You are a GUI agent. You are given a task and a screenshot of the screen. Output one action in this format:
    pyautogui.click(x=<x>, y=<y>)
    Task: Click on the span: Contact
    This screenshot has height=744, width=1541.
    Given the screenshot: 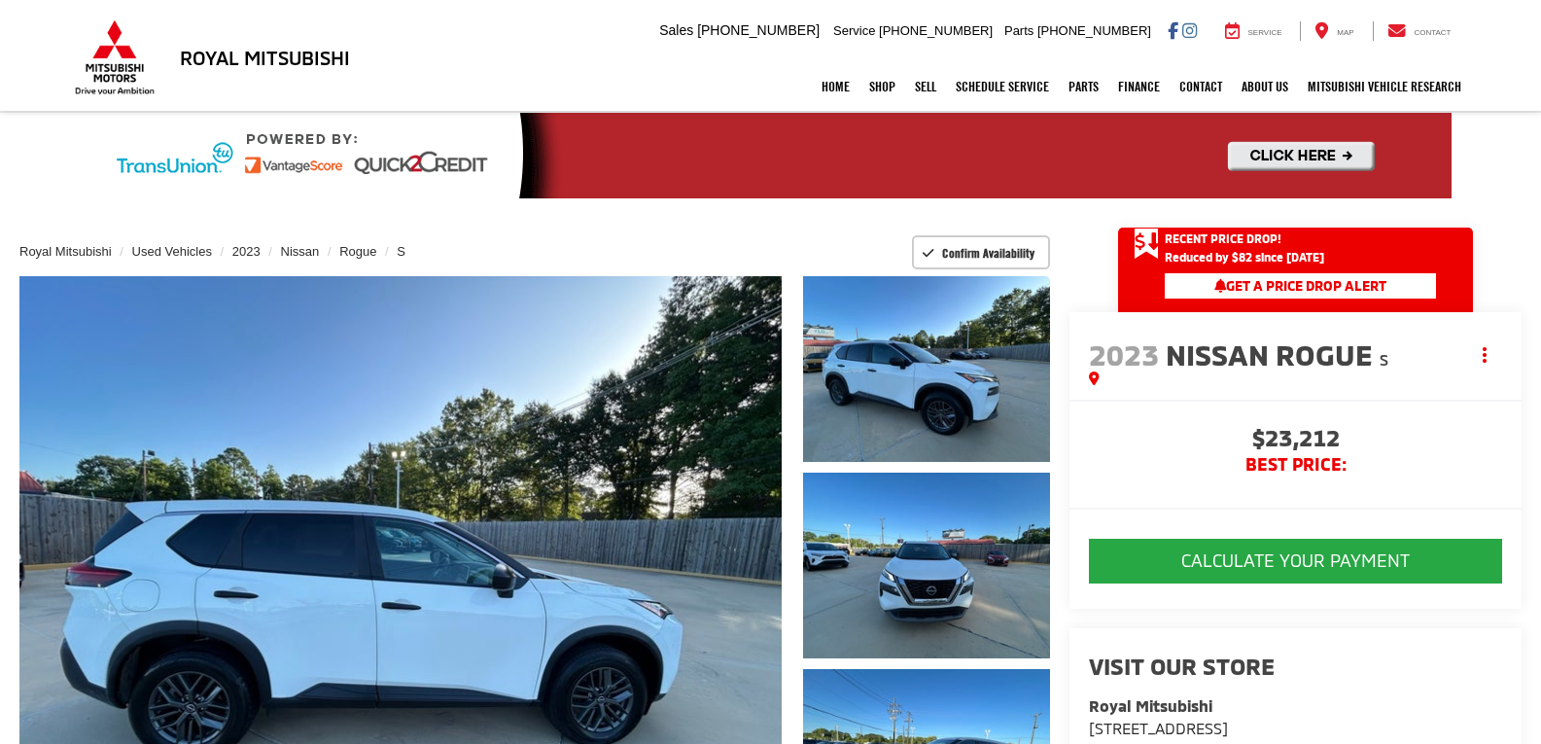 What is the action you would take?
    pyautogui.click(x=1432, y=32)
    